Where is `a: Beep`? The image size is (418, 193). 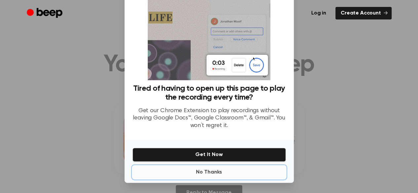 a: Beep is located at coordinates (45, 13).